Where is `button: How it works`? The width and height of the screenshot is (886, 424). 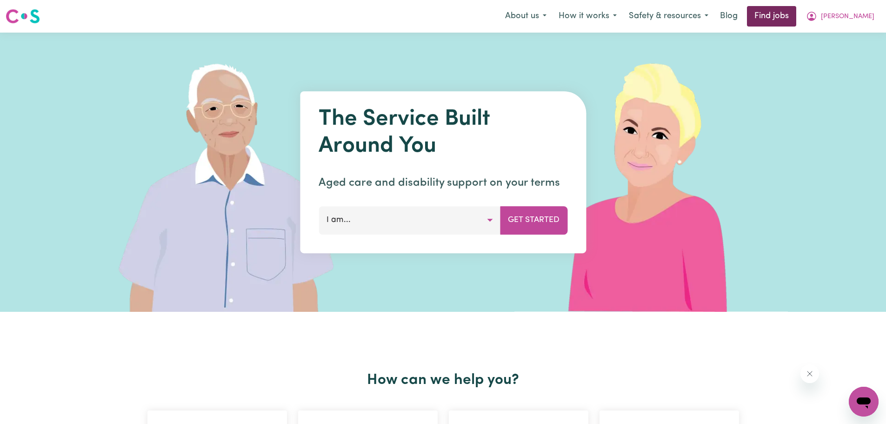
button: How it works is located at coordinates (587, 16).